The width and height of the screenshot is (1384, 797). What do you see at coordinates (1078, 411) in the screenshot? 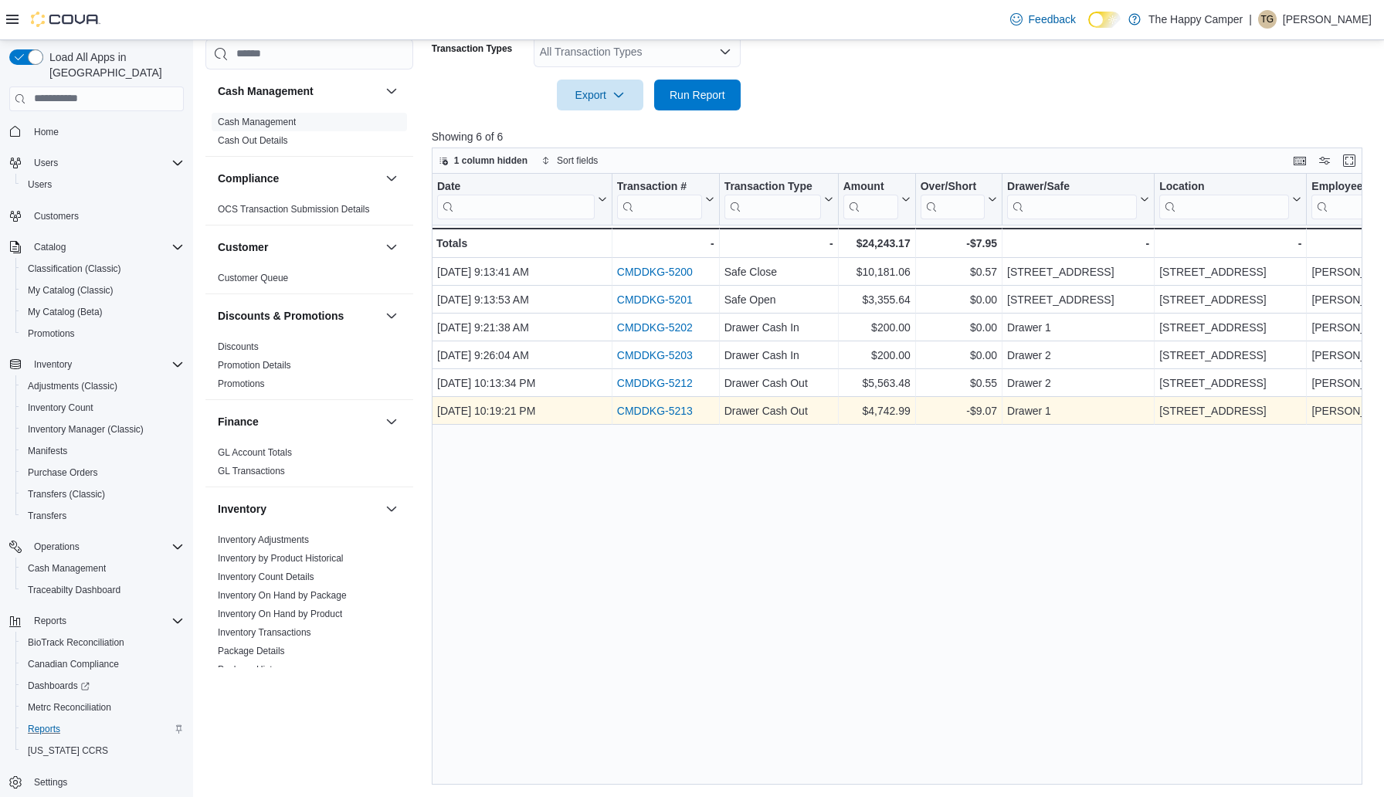
I see `div: Drawer 1` at bounding box center [1078, 411].